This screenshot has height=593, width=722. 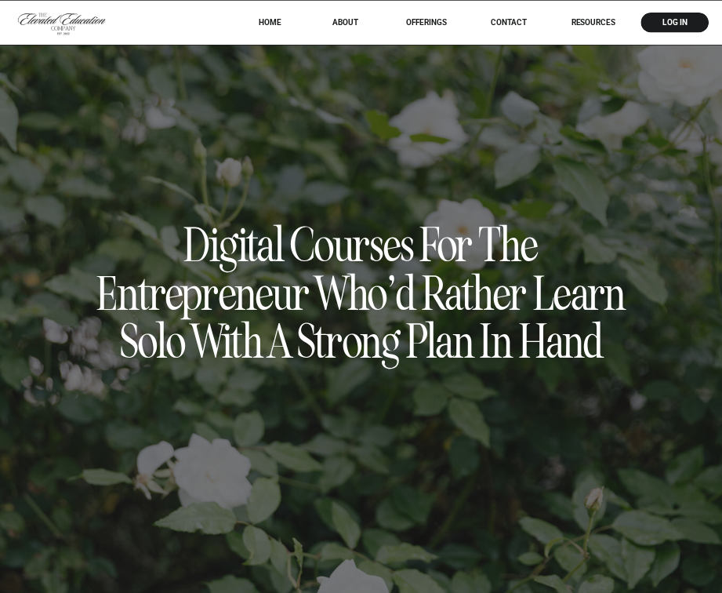 I want to click on nav: log in, so click(x=675, y=23).